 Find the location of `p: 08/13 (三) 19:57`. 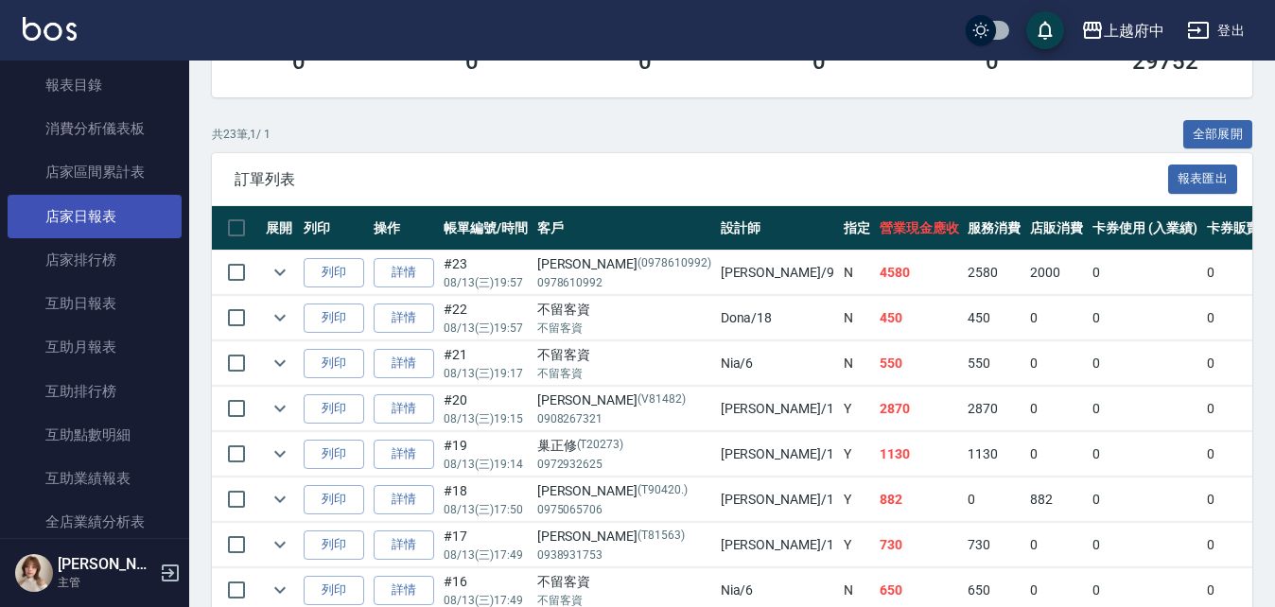

p: 08/13 (三) 19:57 is located at coordinates (485, 328).